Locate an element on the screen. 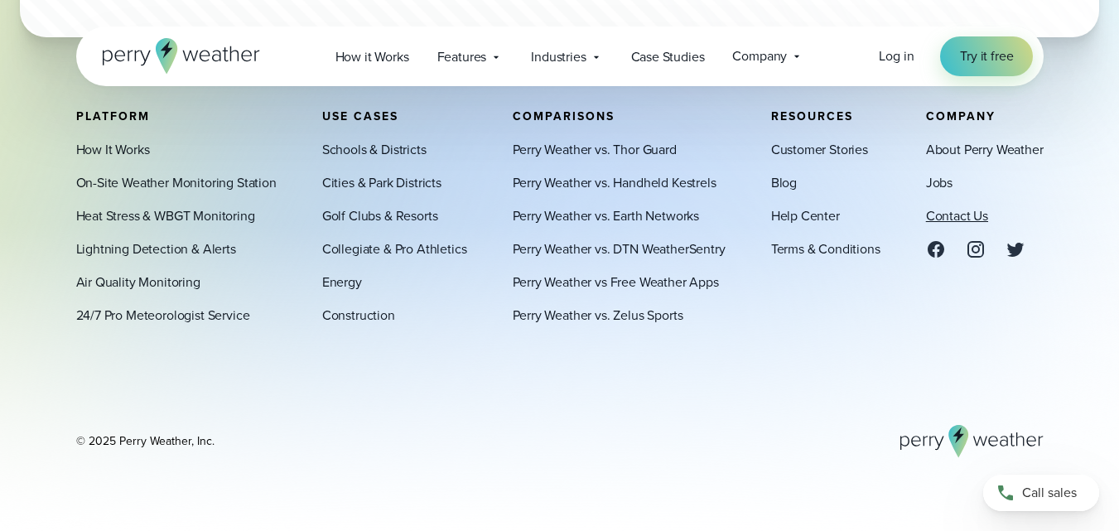  span: Call sales is located at coordinates (1049, 493).